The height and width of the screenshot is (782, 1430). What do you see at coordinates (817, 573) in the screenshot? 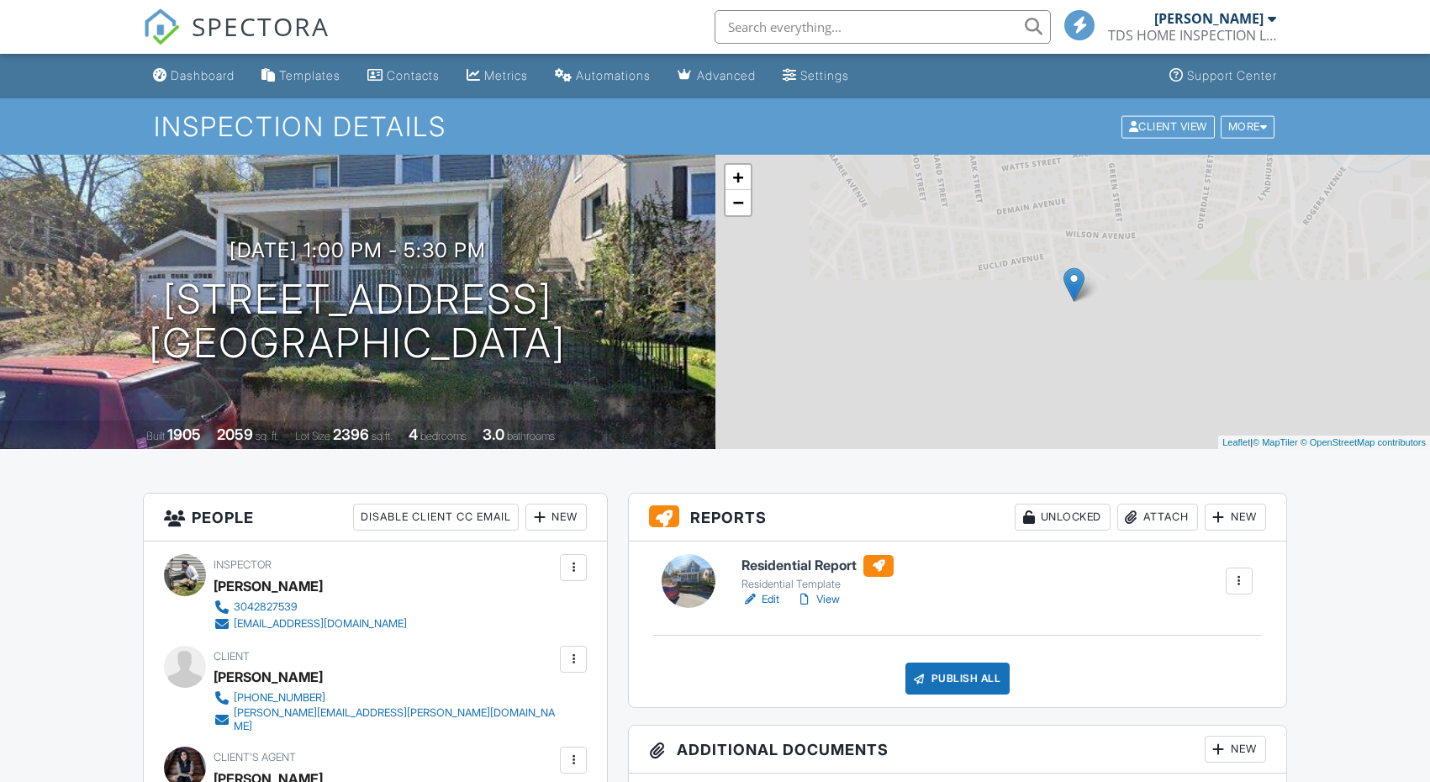
I see `a: Residential Report Residential Template` at bounding box center [817, 573].